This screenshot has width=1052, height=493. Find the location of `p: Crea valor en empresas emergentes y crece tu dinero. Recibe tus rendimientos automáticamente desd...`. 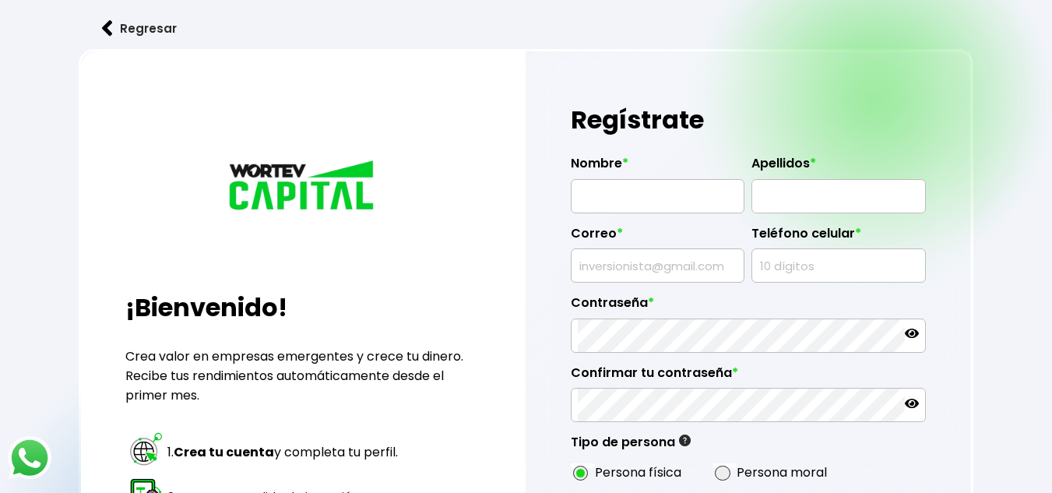

p: Crea valor en empresas emergentes y crece tu dinero. Recibe tus rendimientos automáticamente desd... is located at coordinates (303, 375).